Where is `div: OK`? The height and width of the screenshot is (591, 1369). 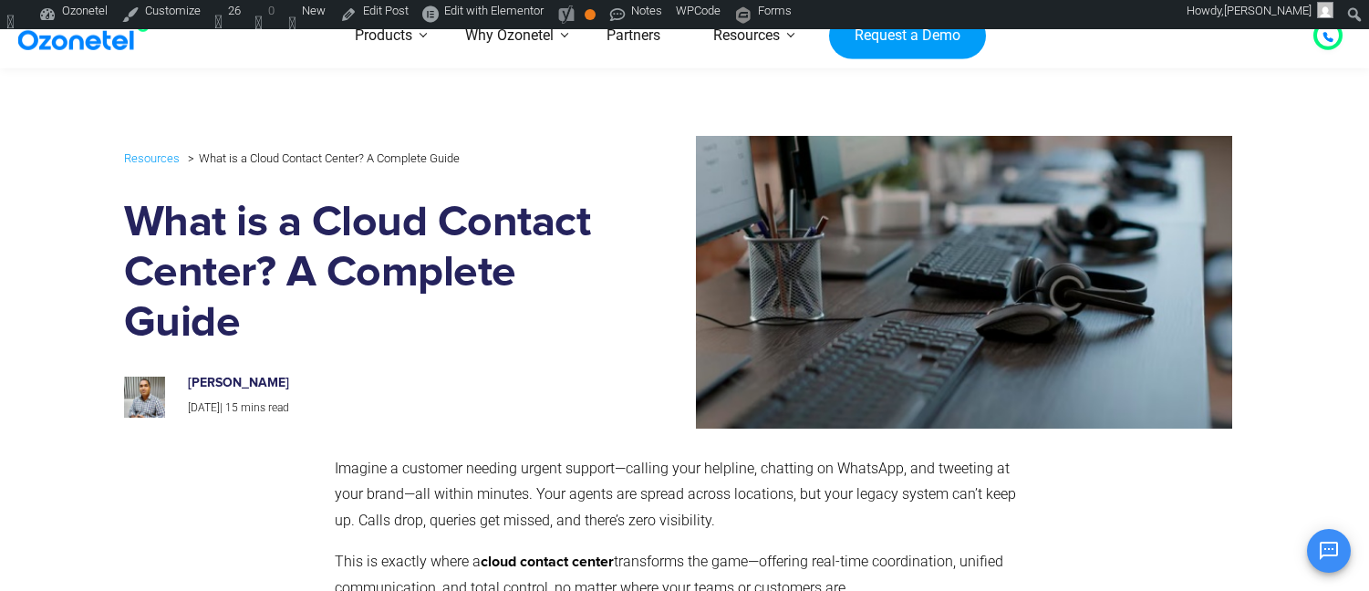
div: OK is located at coordinates (590, 15).